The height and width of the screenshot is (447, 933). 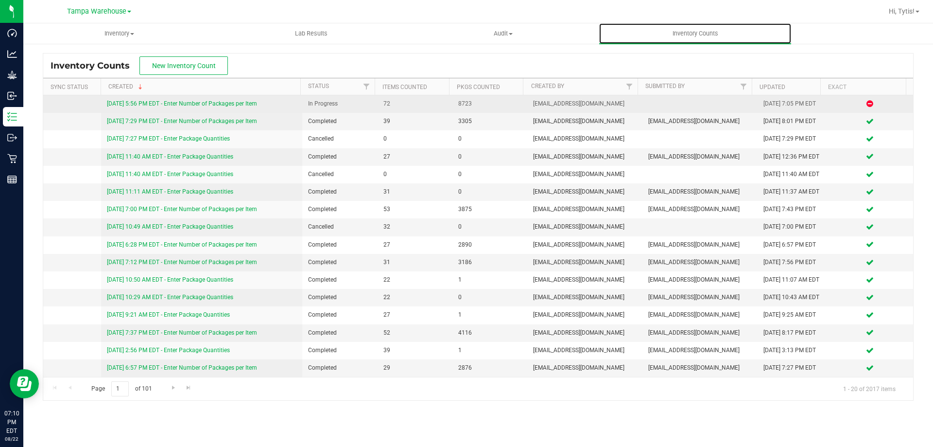 What do you see at coordinates (97, 11) in the screenshot?
I see `span: Tampa Warehouse` at bounding box center [97, 11].